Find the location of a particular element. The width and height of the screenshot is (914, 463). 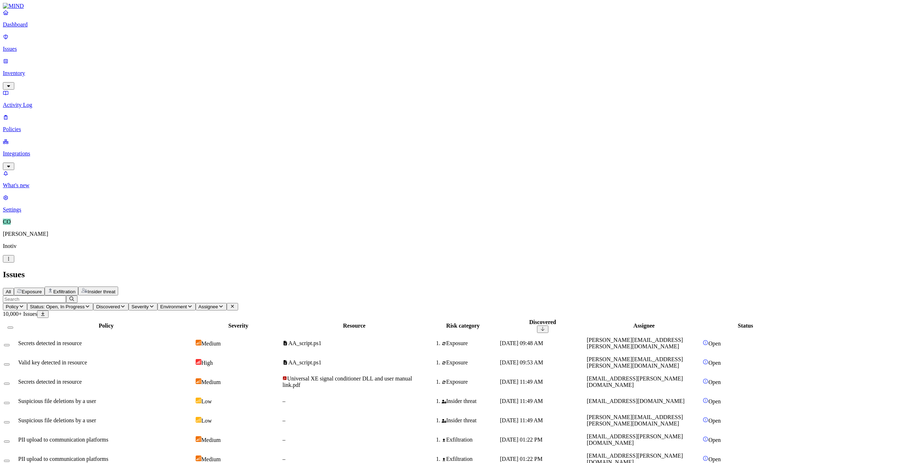

p: Policies is located at coordinates (457, 129).